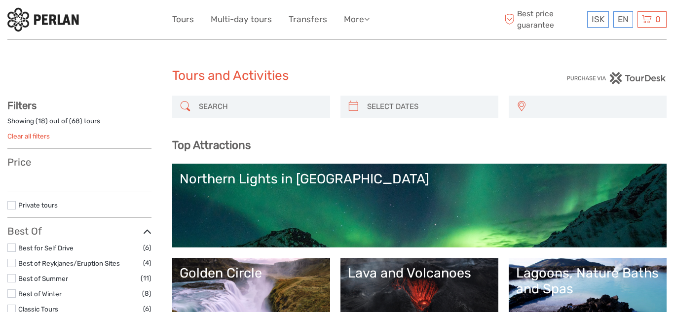 The width and height of the screenshot is (674, 312). Describe the element at coordinates (337, 76) in the screenshot. I see `h1: Tours and Activities` at that location.